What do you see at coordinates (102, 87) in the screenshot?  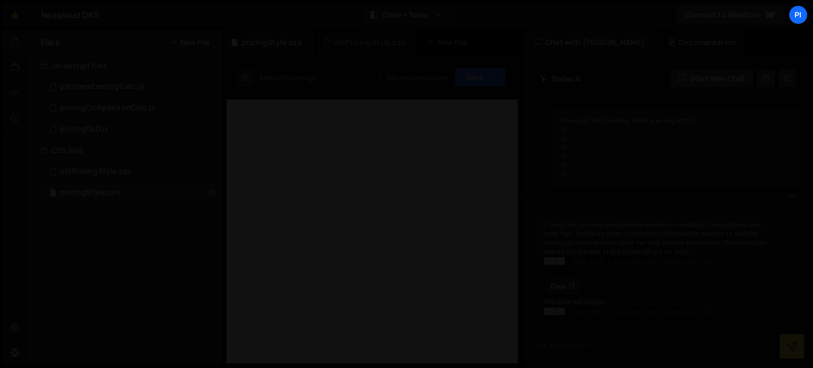 I see `div: partnersEarningCalc.js` at bounding box center [102, 87].